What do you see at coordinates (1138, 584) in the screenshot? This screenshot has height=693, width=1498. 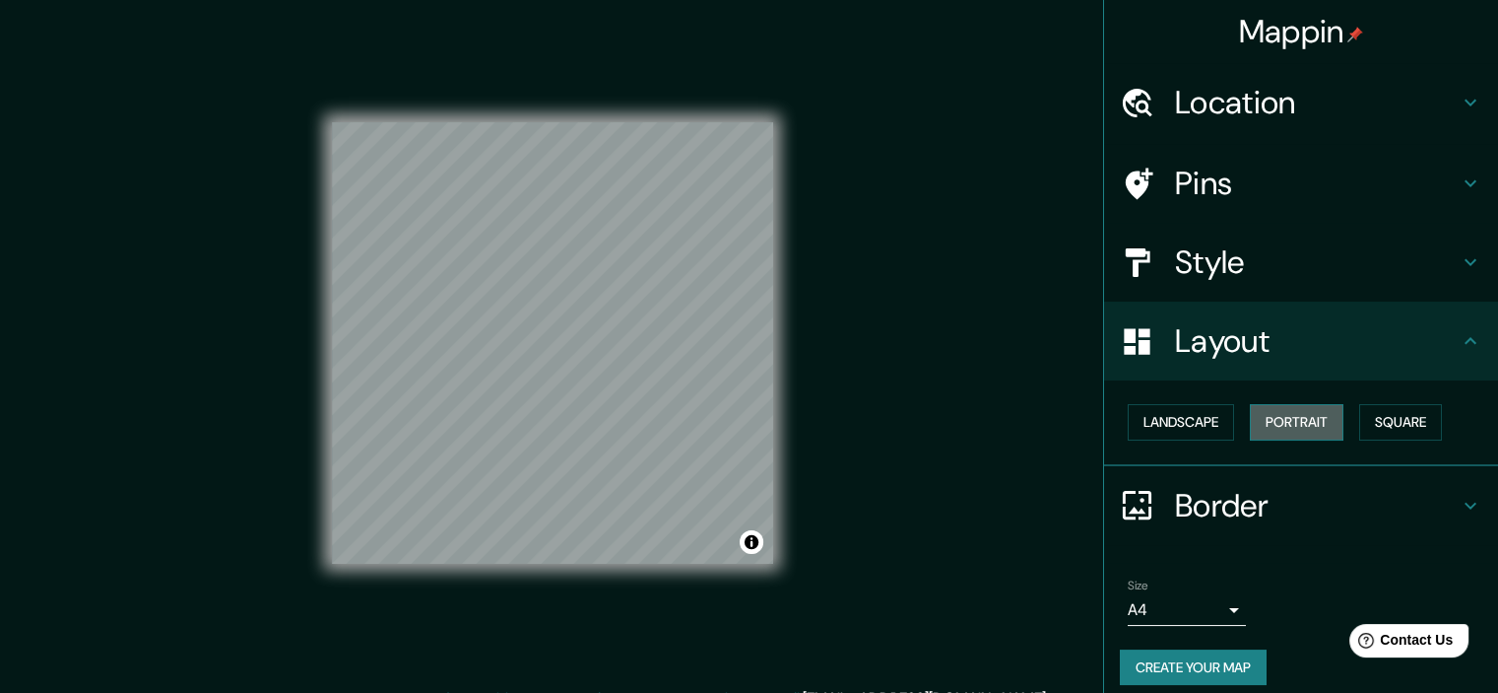 I see `label: Size` at bounding box center [1138, 584].